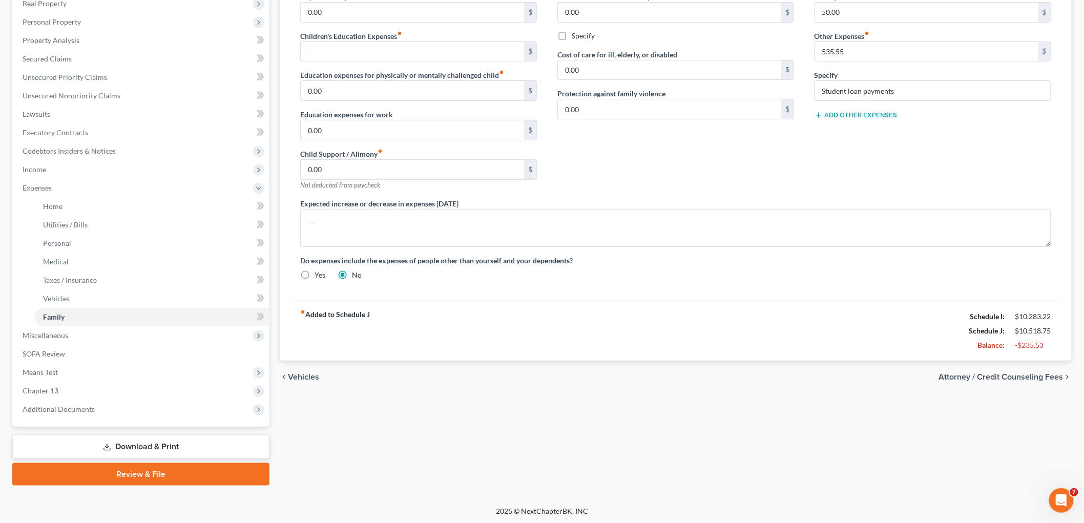  I want to click on strong: Schedule J:, so click(988, 331).